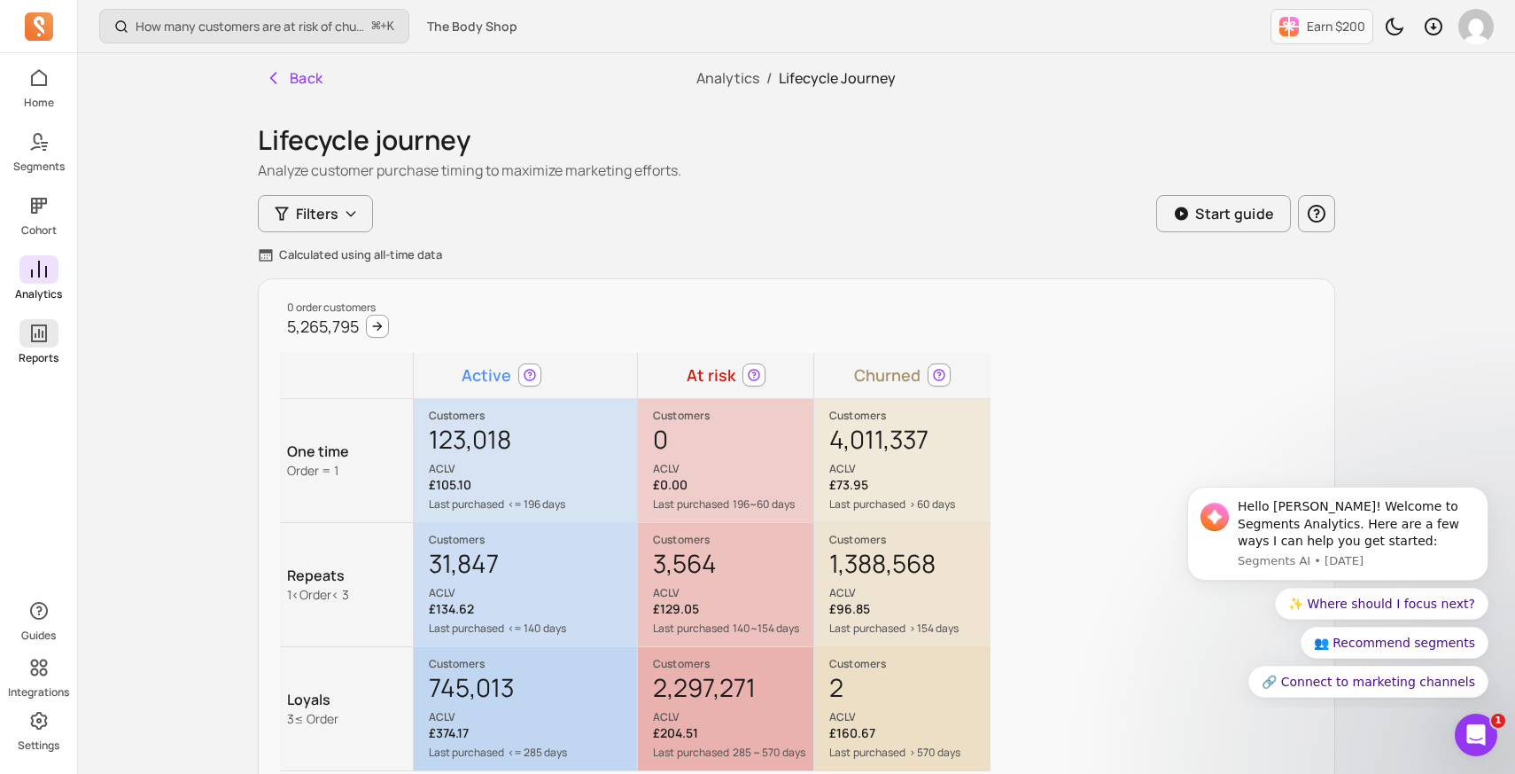  What do you see at coordinates (472, 27) in the screenshot?
I see `button: The Body Shop` at bounding box center [472, 27].